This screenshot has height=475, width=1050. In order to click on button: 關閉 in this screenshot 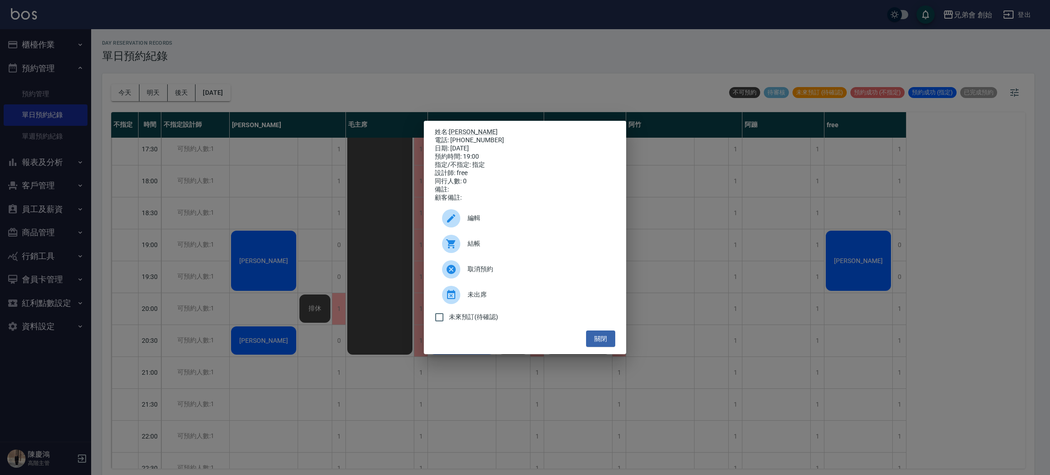, I will do `click(601, 339)`.